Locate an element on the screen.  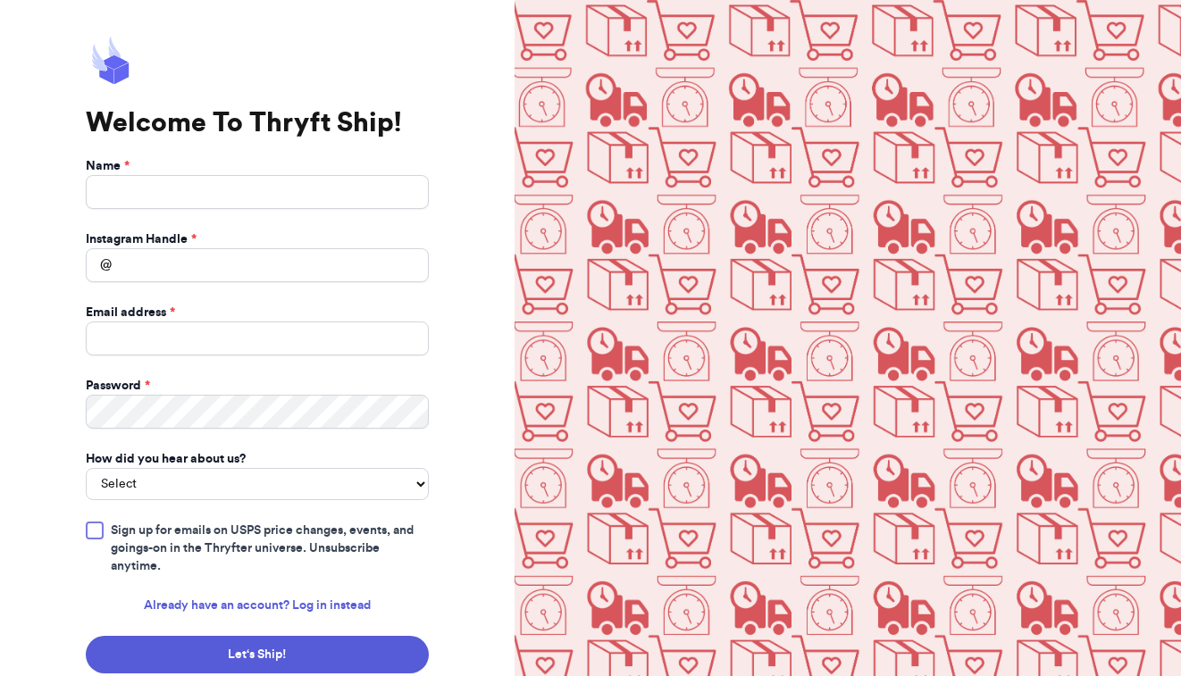
a: Already have an account? Log in instead is located at coordinates (257, 606).